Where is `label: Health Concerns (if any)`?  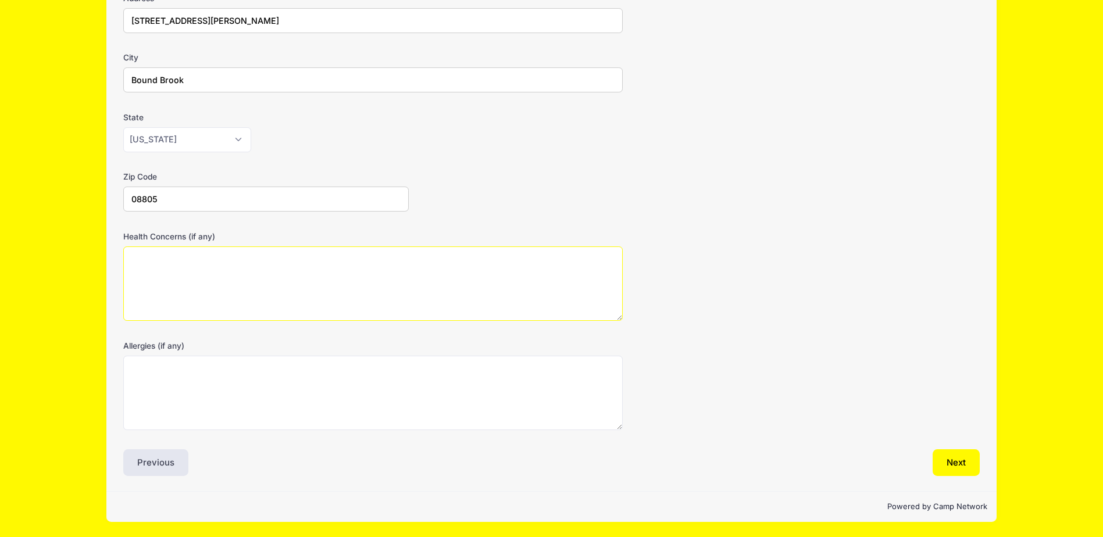
label: Health Concerns (if any) is located at coordinates (266, 237).